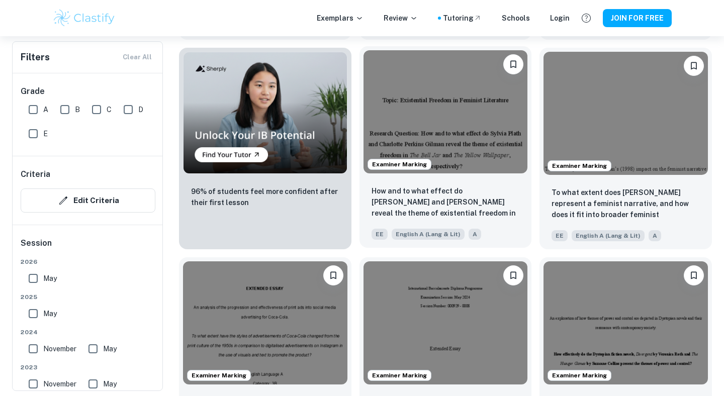 The width and height of the screenshot is (724, 396). What do you see at coordinates (88, 262) in the screenshot?
I see `span: 2026` at bounding box center [88, 262].